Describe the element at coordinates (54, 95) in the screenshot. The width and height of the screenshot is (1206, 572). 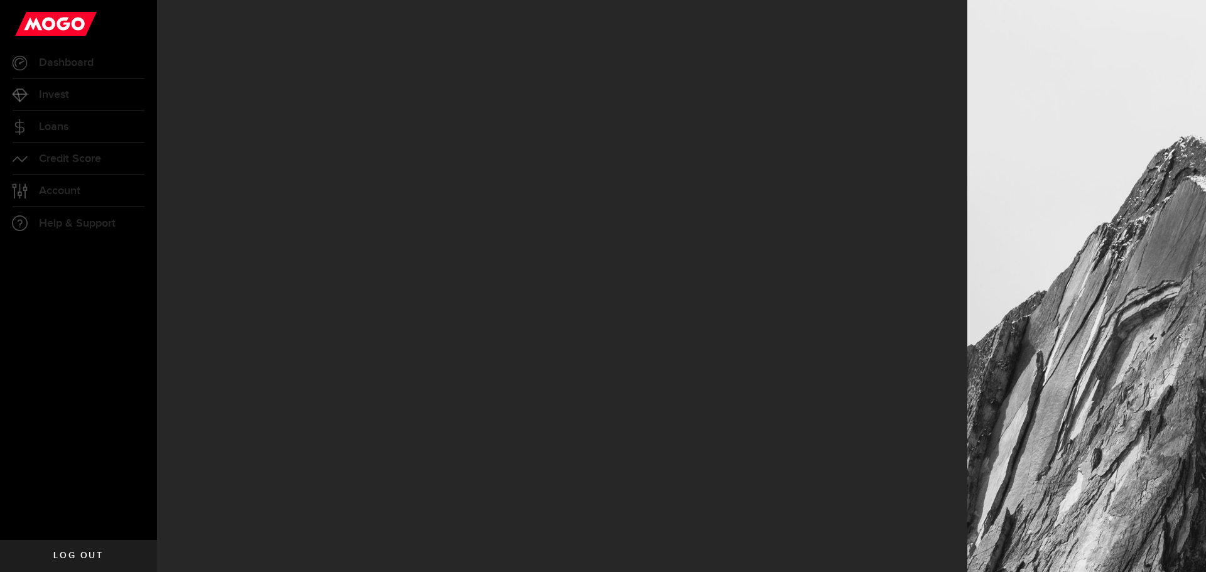
I see `span: Invest` at that location.